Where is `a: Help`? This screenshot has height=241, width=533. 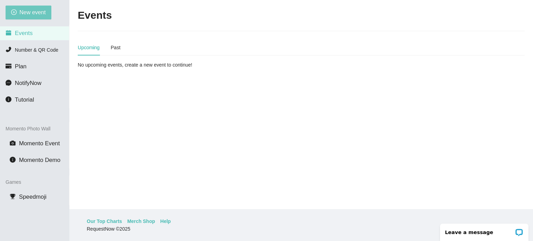
a: Help is located at coordinates (165, 221).